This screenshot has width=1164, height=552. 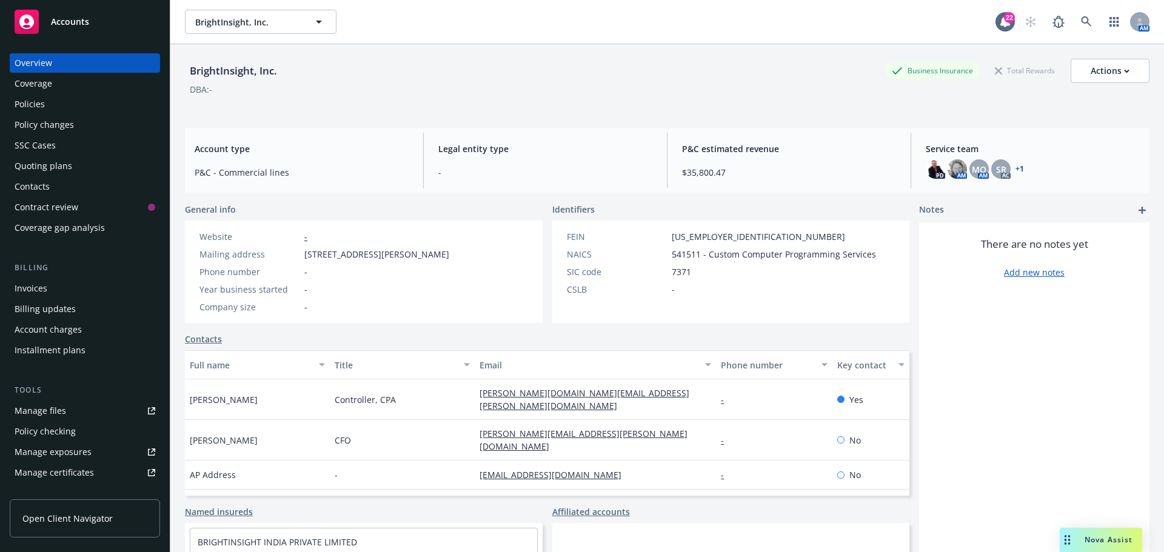 What do you see at coordinates (788, 148) in the screenshot?
I see `span: P&C estimated revenue` at bounding box center [788, 148].